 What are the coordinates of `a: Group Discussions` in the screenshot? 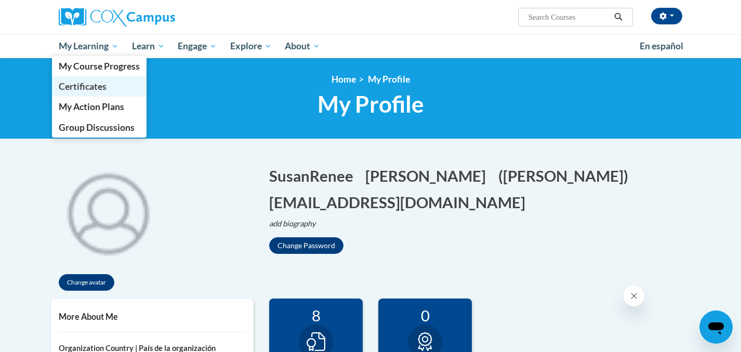 It's located at (99, 127).